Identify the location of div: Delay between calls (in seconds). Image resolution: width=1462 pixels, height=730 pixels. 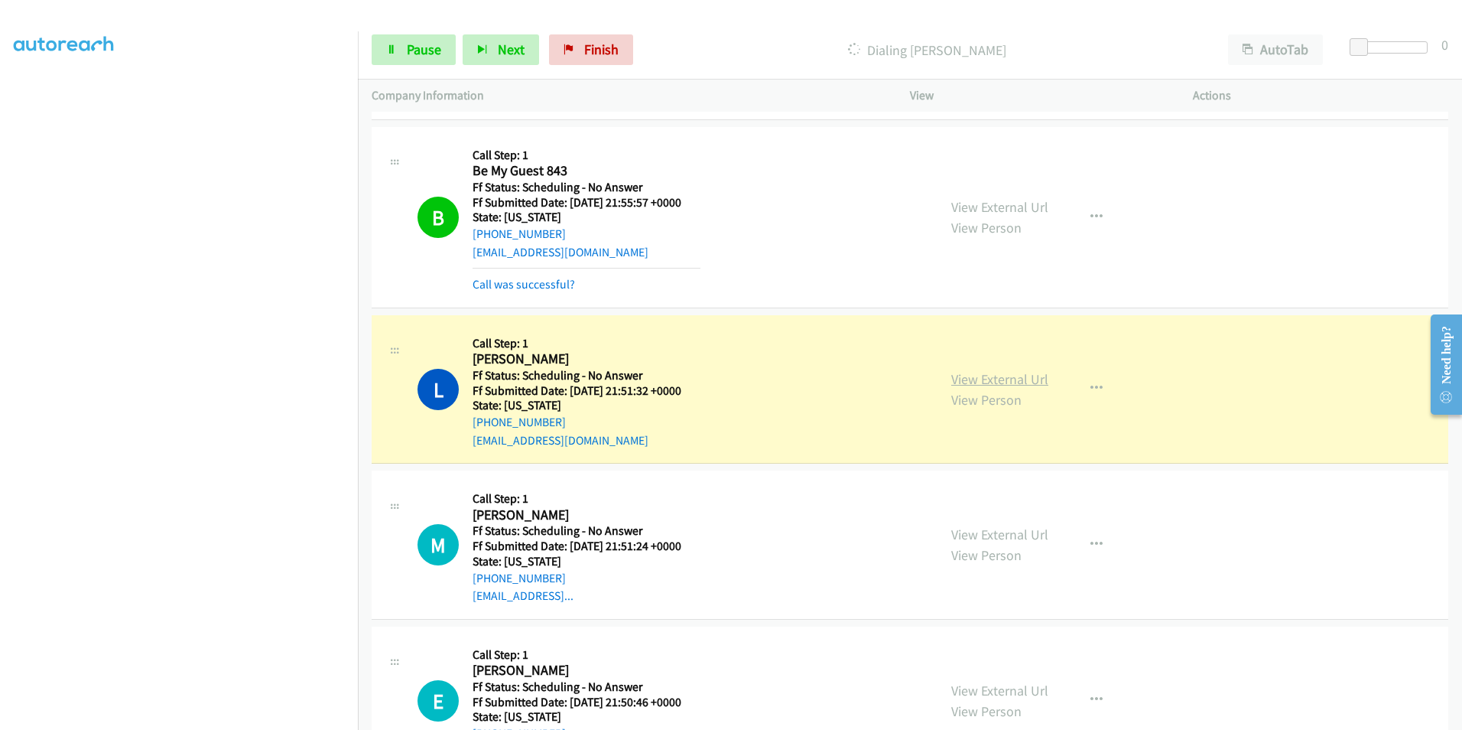
(1393, 47).